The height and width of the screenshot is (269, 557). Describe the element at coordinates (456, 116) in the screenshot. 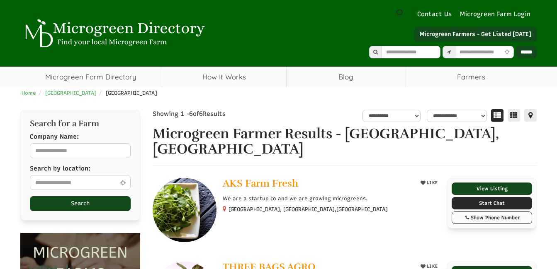

I see `select: sortbox-1` at that location.